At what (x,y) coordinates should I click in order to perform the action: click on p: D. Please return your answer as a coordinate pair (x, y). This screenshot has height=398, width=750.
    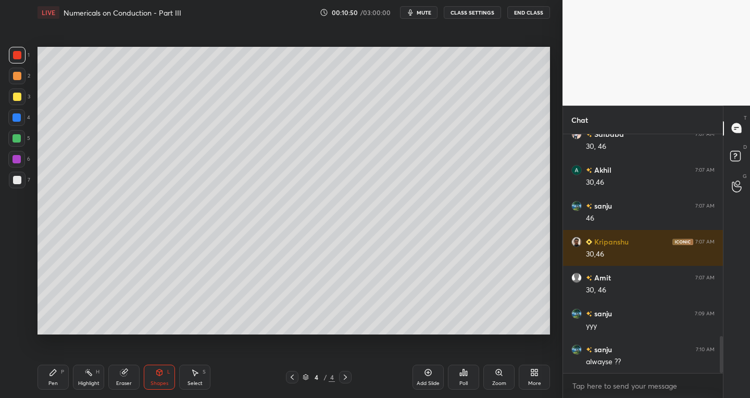
    Looking at the image, I should click on (745, 147).